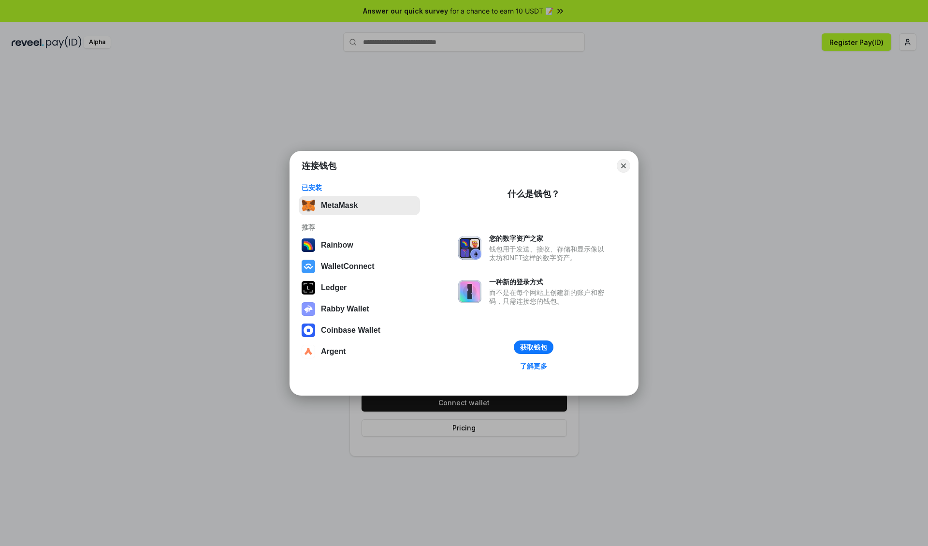  I want to click on button: Ledger, so click(359, 288).